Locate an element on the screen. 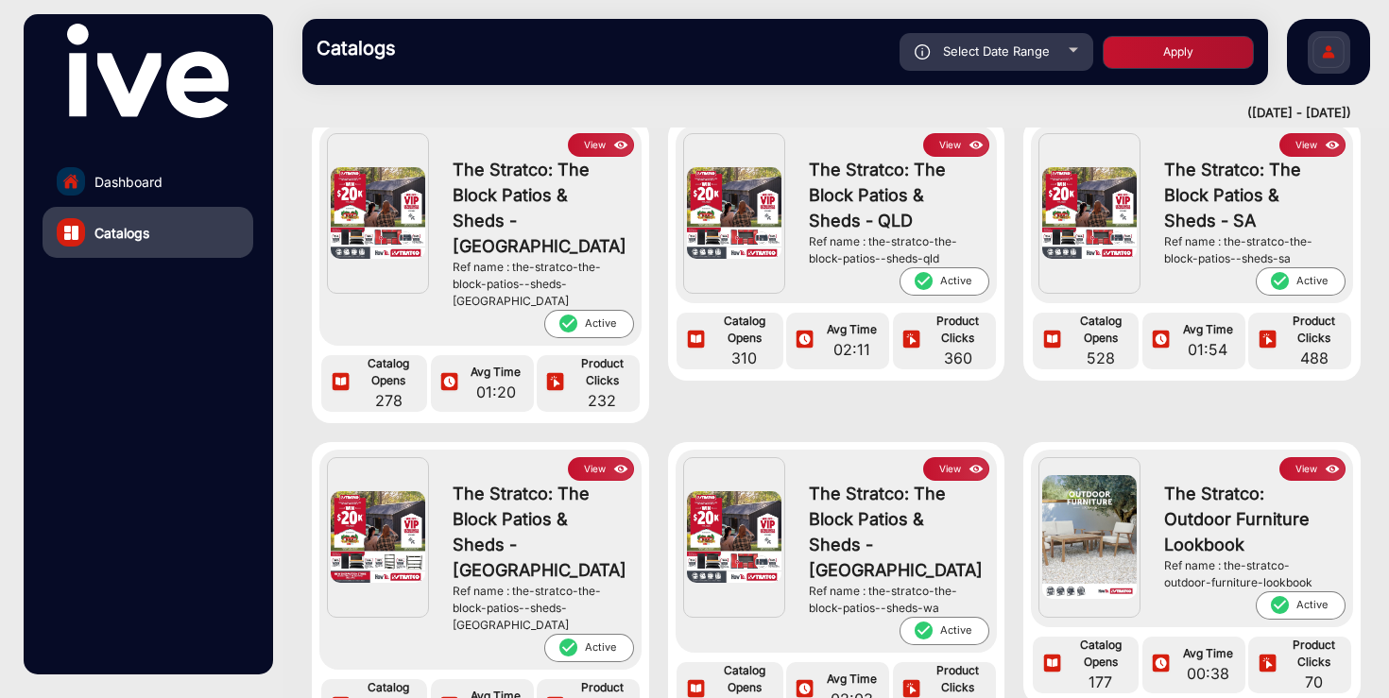 Image resolution: width=1389 pixels, height=698 pixels. img: The Stratco: The Block Patios & Sheds - QLD is located at coordinates (734, 213).